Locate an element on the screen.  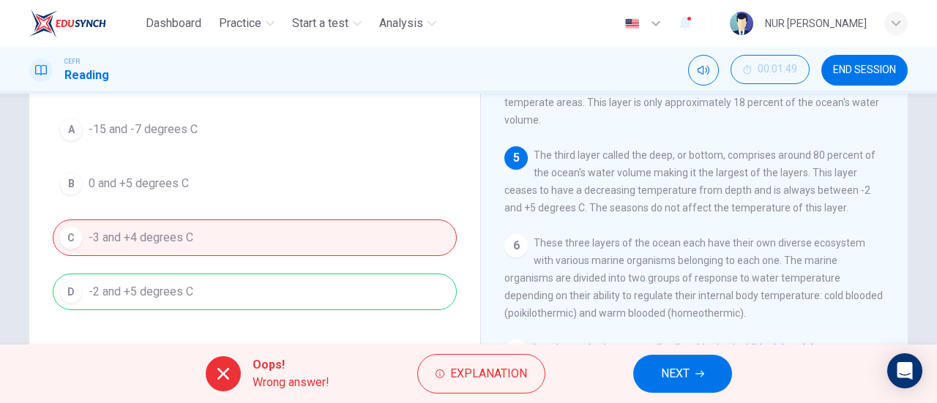
button: Dashboard is located at coordinates (174, 23).